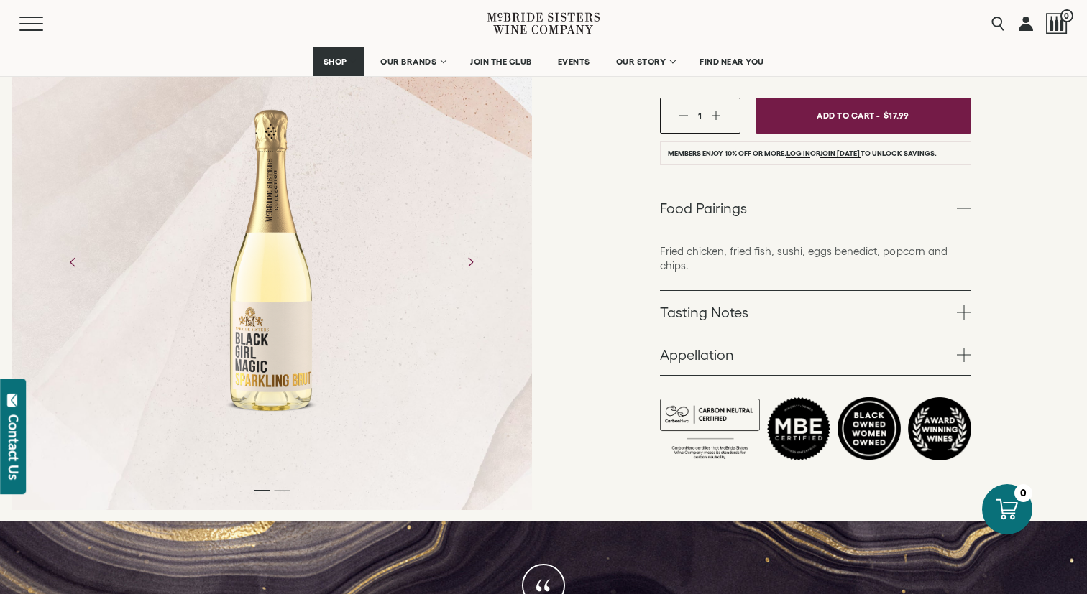  Describe the element at coordinates (732, 62) in the screenshot. I see `a: FIND NEAR YOU` at that location.